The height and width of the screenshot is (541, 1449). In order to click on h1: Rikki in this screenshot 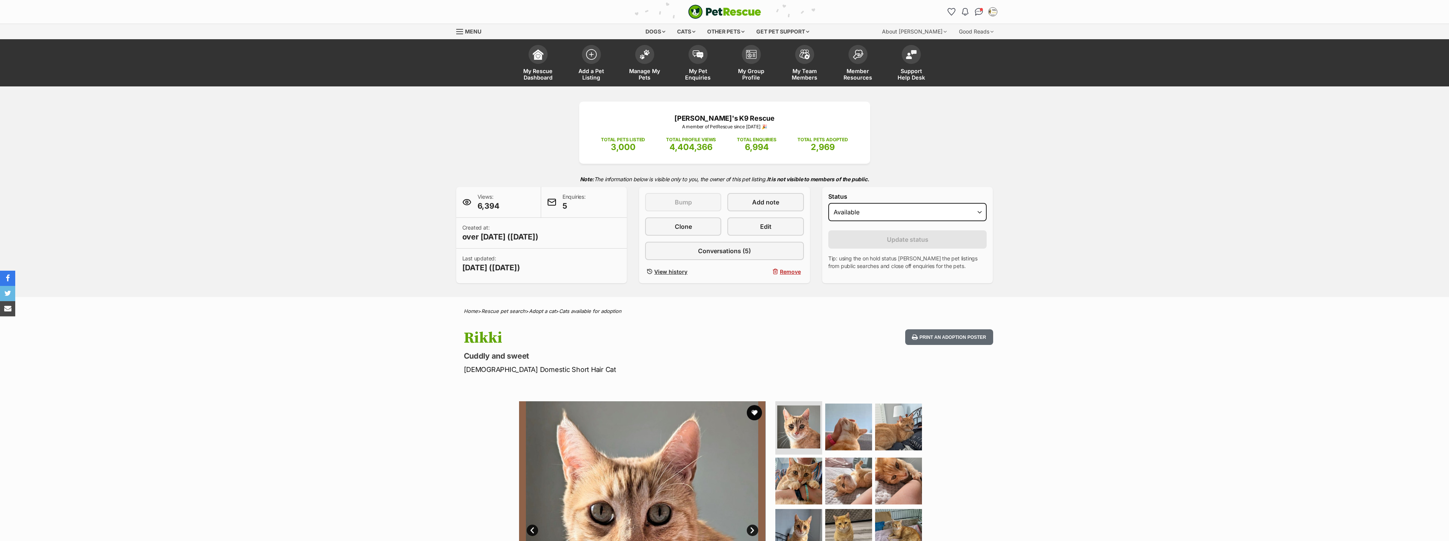, I will do `click(625, 338)`.